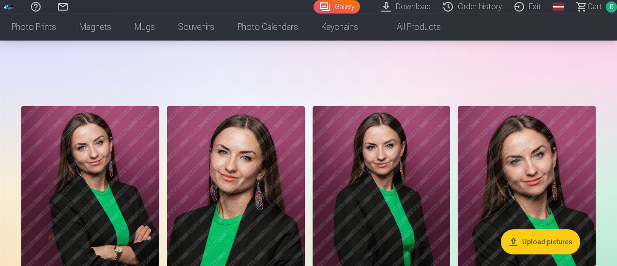 This screenshot has width=617, height=266. Describe the element at coordinates (95, 27) in the screenshot. I see `a: Magnets` at that location.